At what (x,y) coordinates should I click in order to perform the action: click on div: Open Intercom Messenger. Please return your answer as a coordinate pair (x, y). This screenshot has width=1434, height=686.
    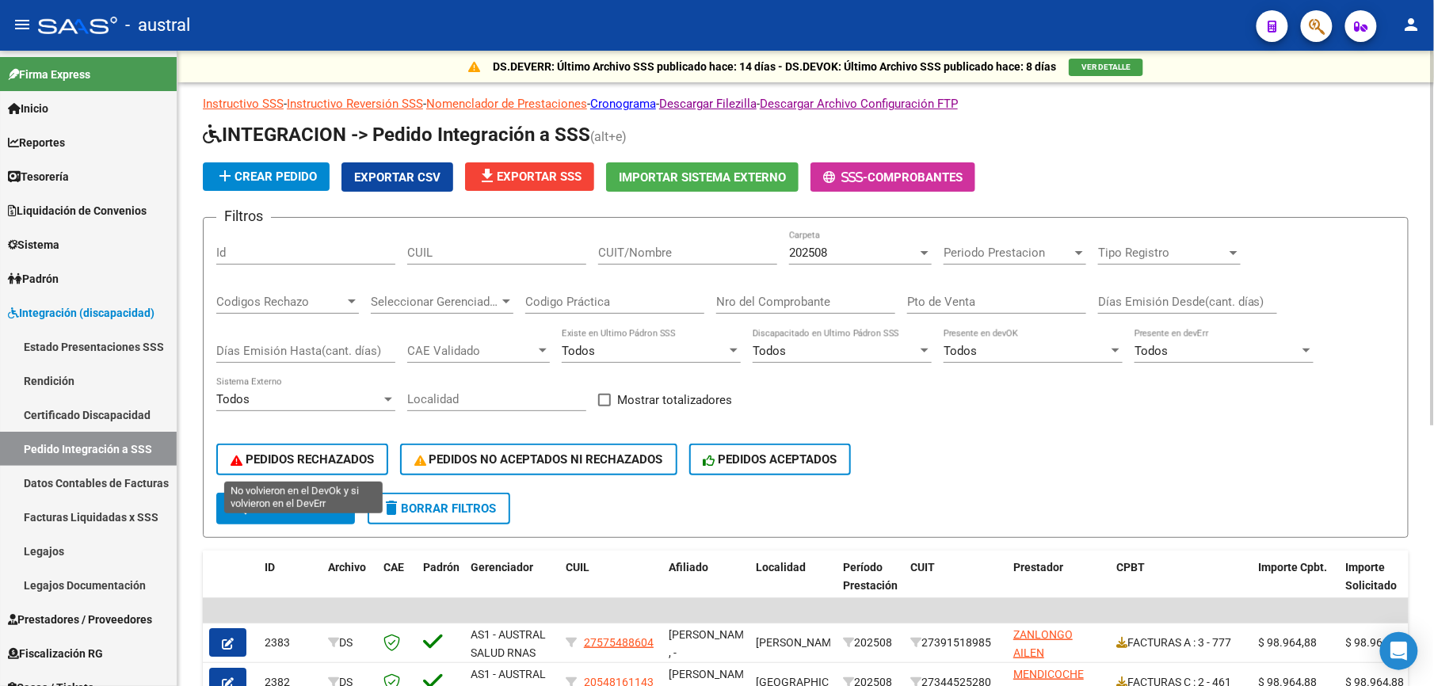
    Looking at the image, I should click on (1399, 651).